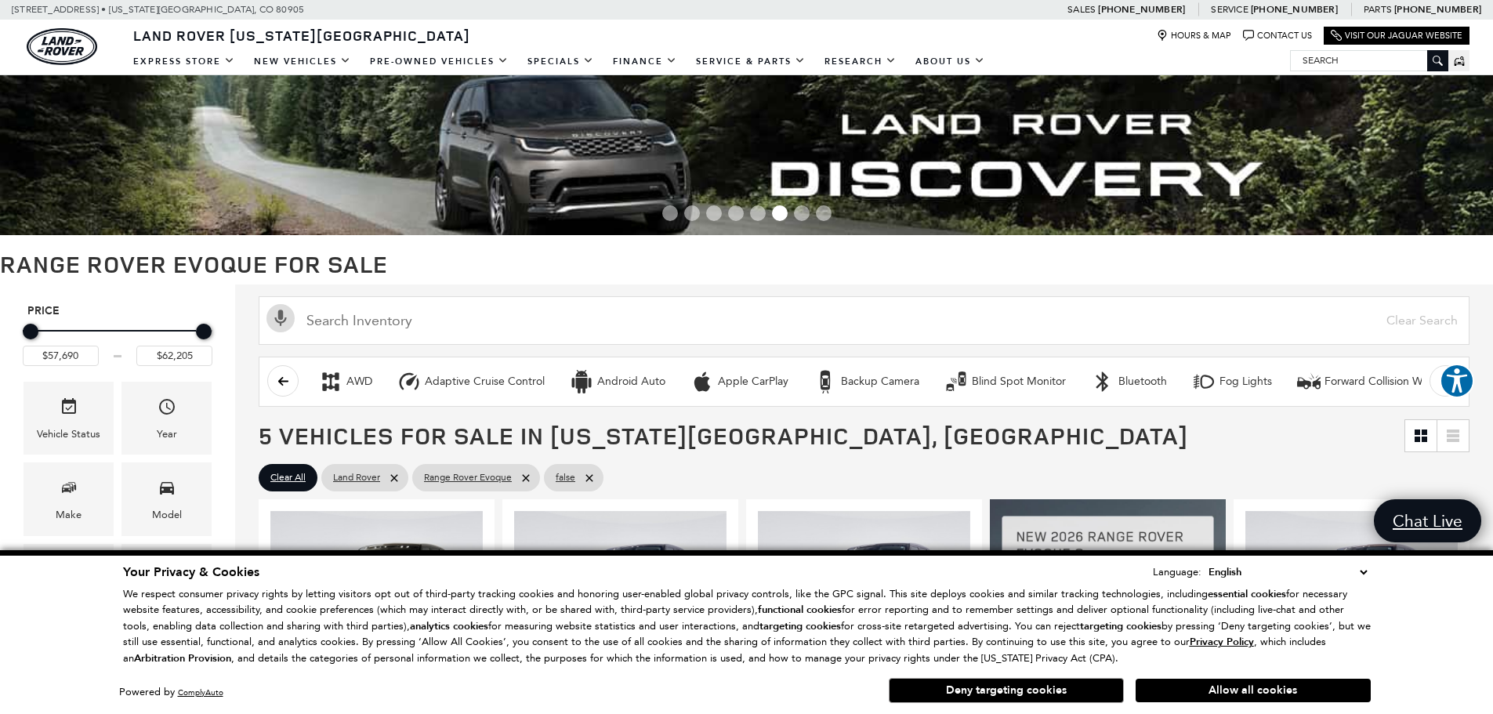 The width and height of the screenshot is (1493, 714). What do you see at coordinates (670, 213) in the screenshot?
I see `span: Go to slide 1` at bounding box center [670, 213].